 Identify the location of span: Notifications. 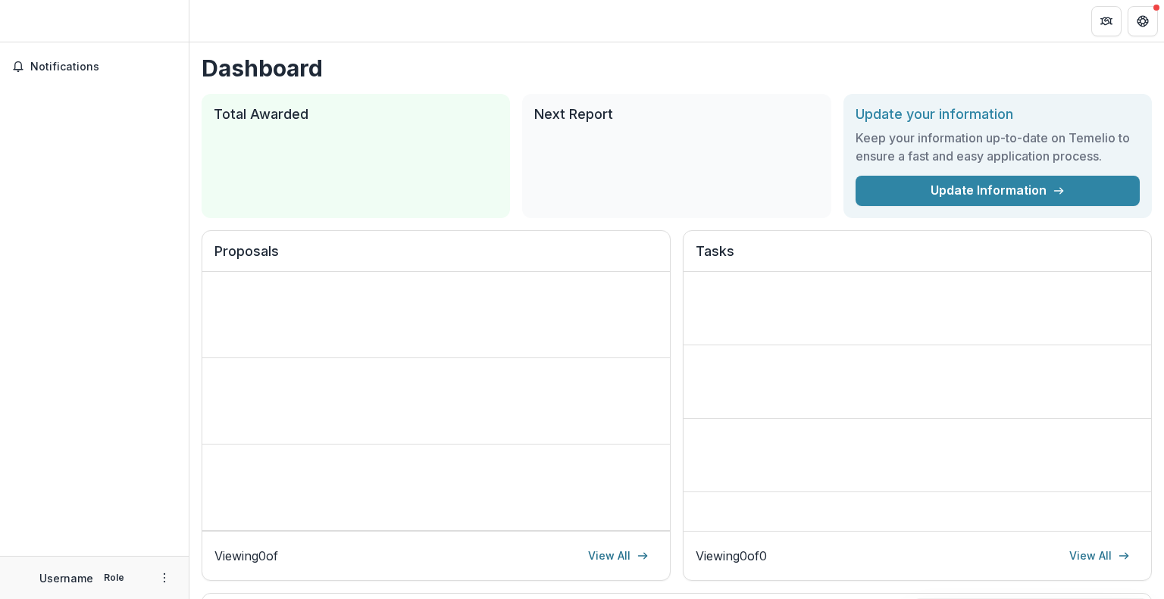
(103, 67).